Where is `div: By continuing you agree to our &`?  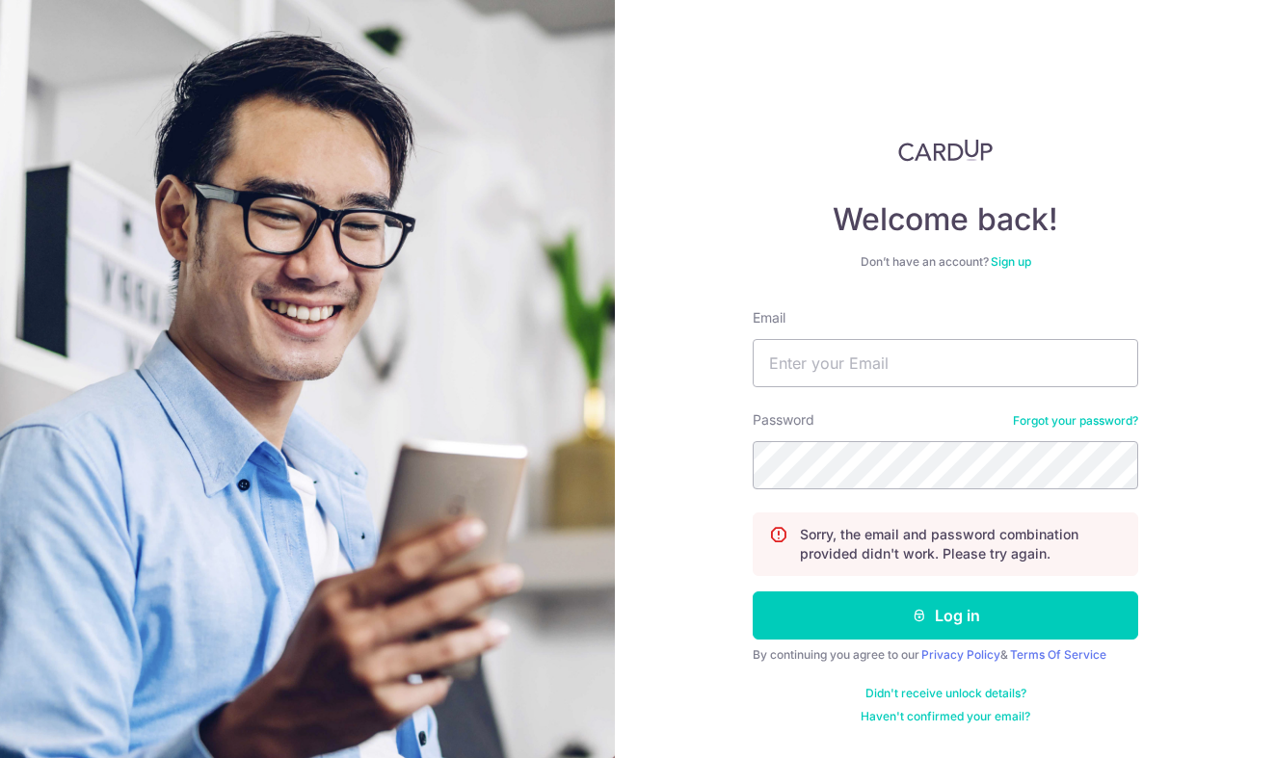 div: By continuing you agree to our & is located at coordinates (945, 655).